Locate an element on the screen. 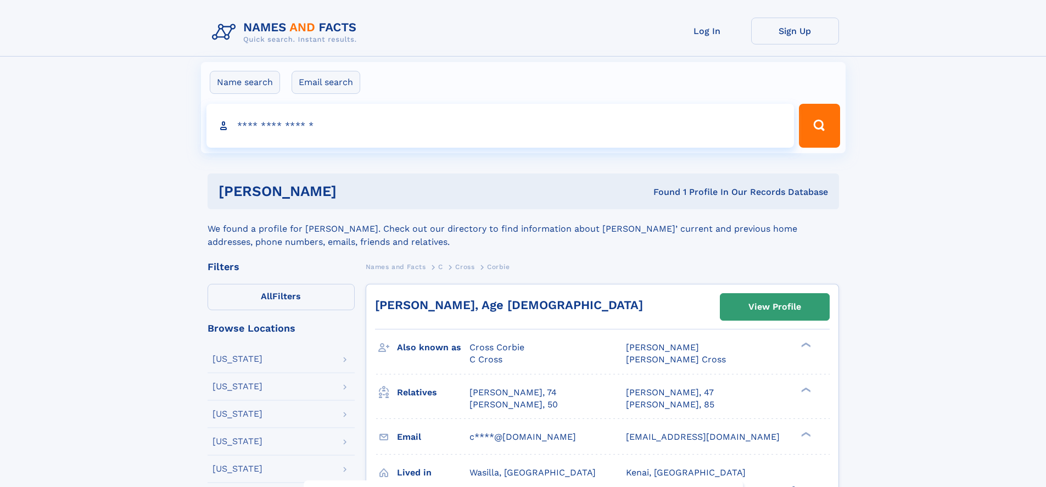  span: C is located at coordinates (440, 267).